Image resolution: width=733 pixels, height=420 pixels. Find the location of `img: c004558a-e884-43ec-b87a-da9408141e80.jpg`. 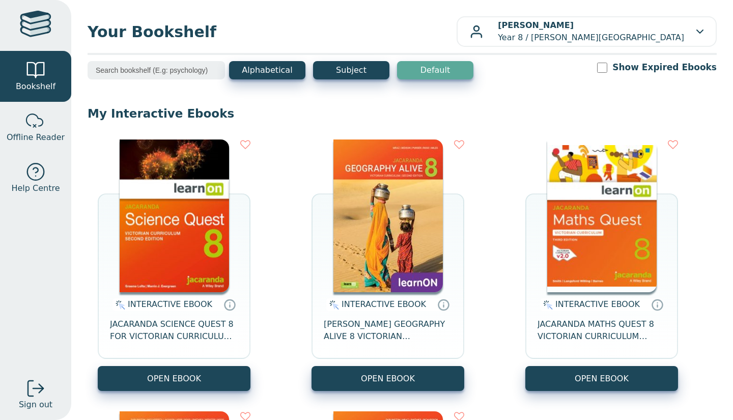

img: c004558a-e884-43ec-b87a-da9408141e80.jpg is located at coordinates (602, 216).